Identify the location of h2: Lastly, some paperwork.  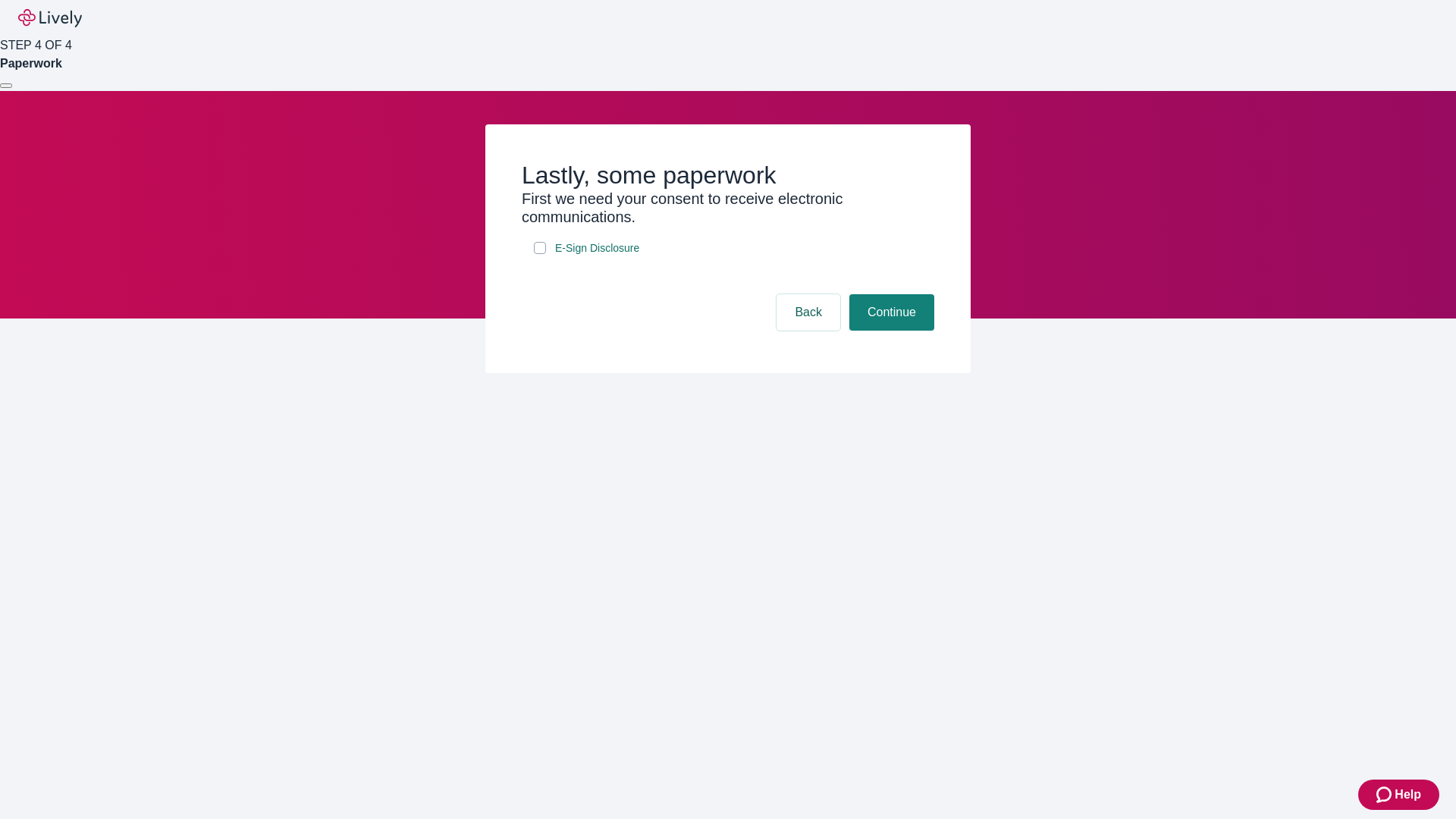
(728, 175).